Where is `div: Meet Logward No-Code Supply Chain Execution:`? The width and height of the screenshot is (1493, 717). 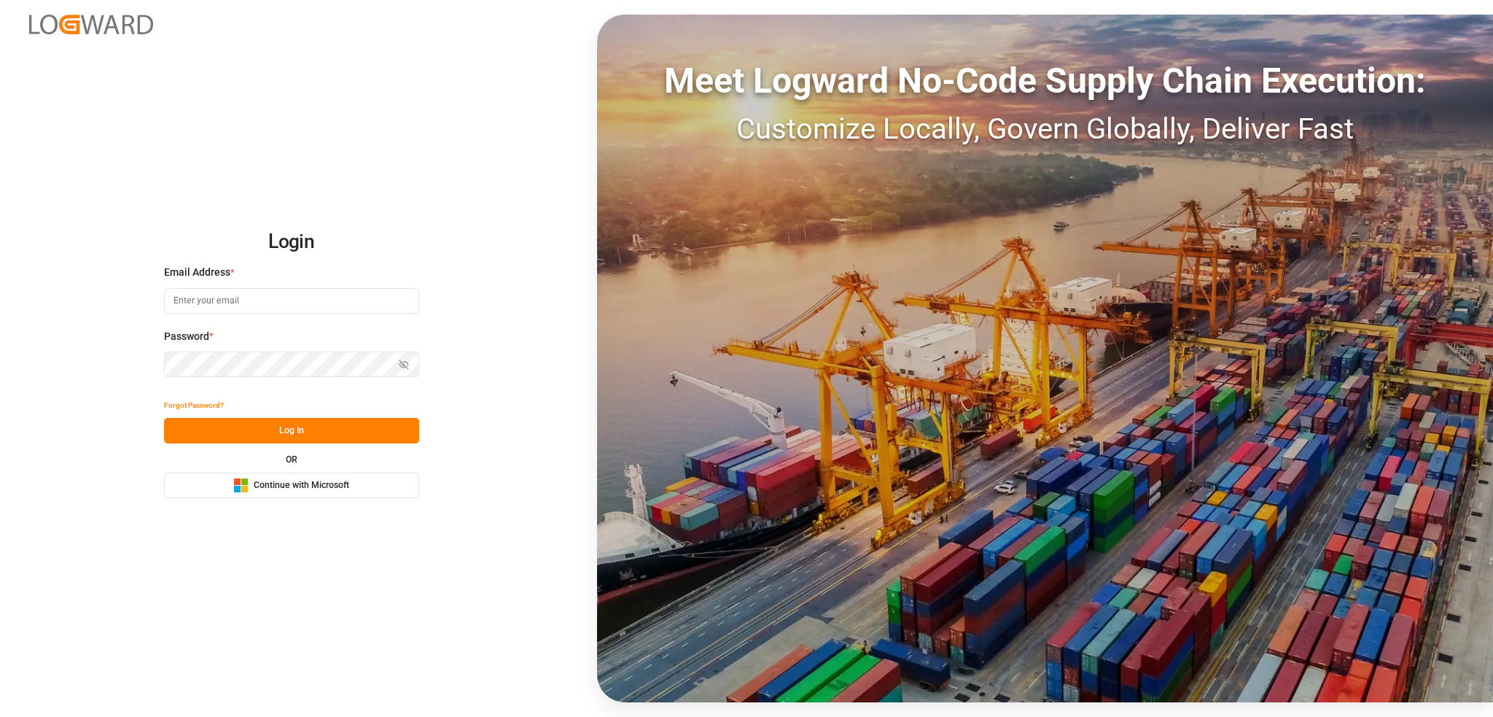 div: Meet Logward No-Code Supply Chain Execution: is located at coordinates (1045, 81).